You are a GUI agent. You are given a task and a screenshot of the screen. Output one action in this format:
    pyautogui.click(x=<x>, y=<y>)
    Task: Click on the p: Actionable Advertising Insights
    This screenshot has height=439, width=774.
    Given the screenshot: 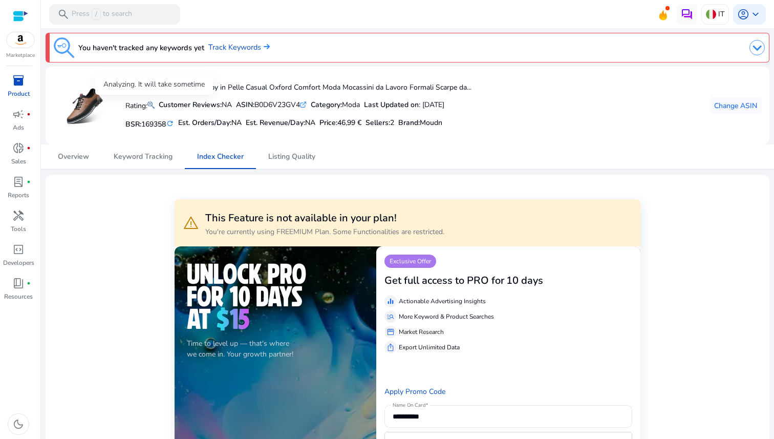 What is the action you would take?
    pyautogui.click(x=442, y=301)
    